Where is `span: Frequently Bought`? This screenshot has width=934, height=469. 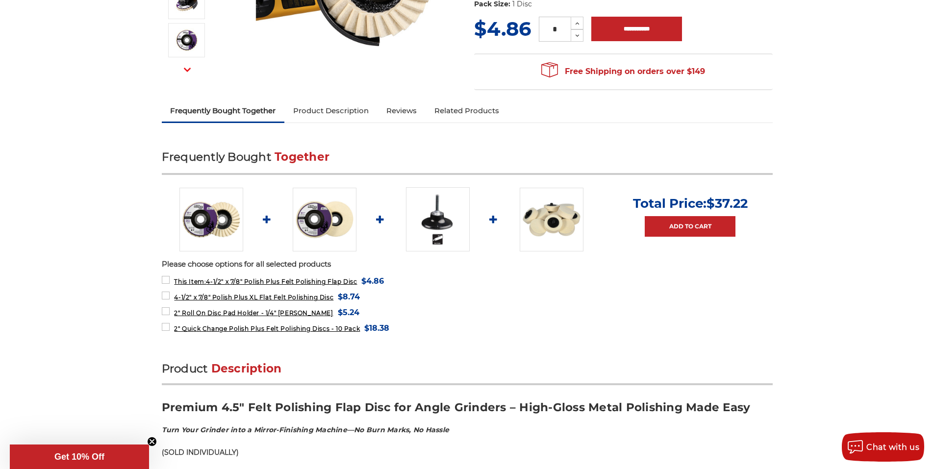 span: Frequently Bought is located at coordinates (216, 157).